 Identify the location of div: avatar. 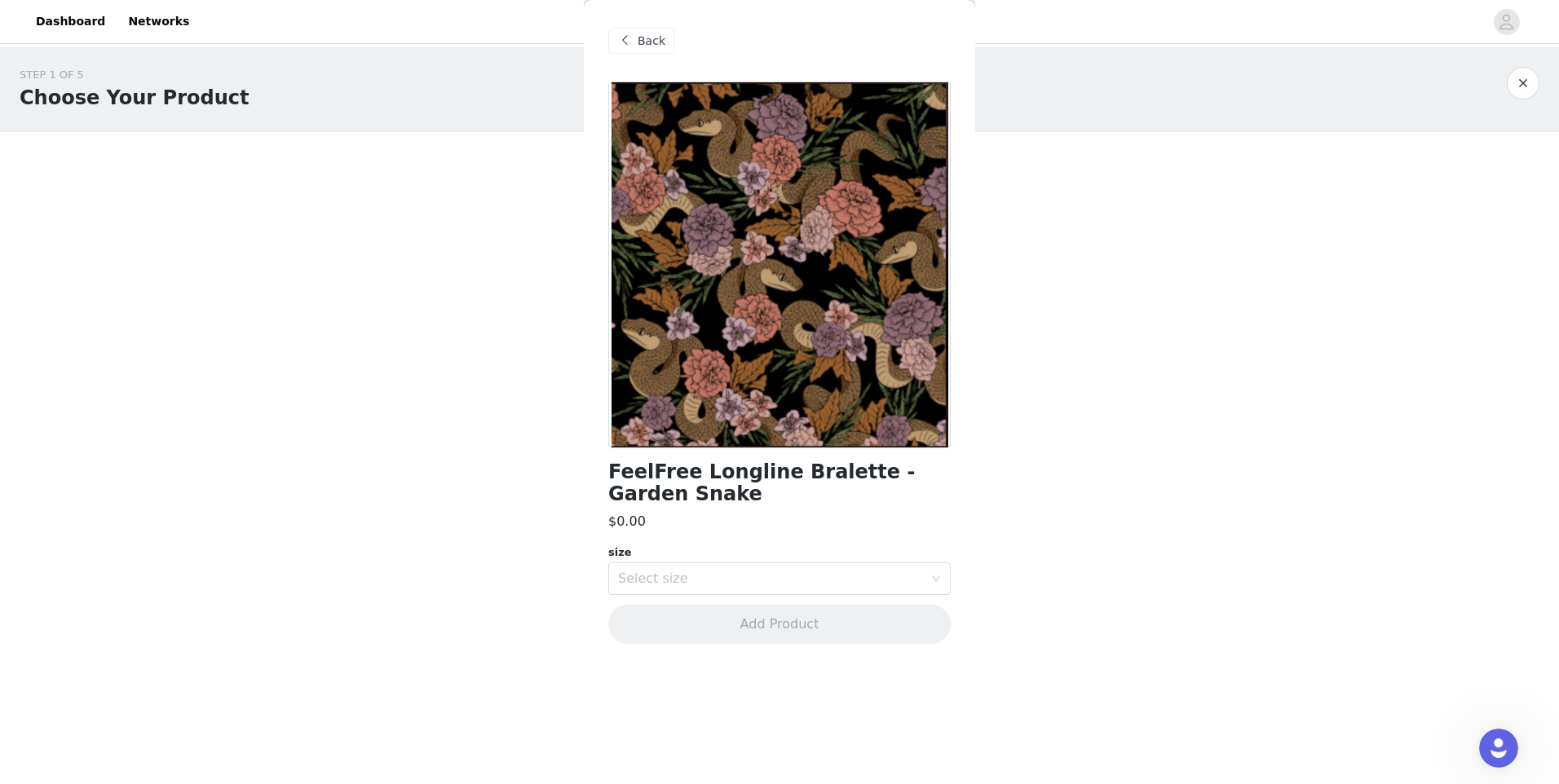
(1506, 22).